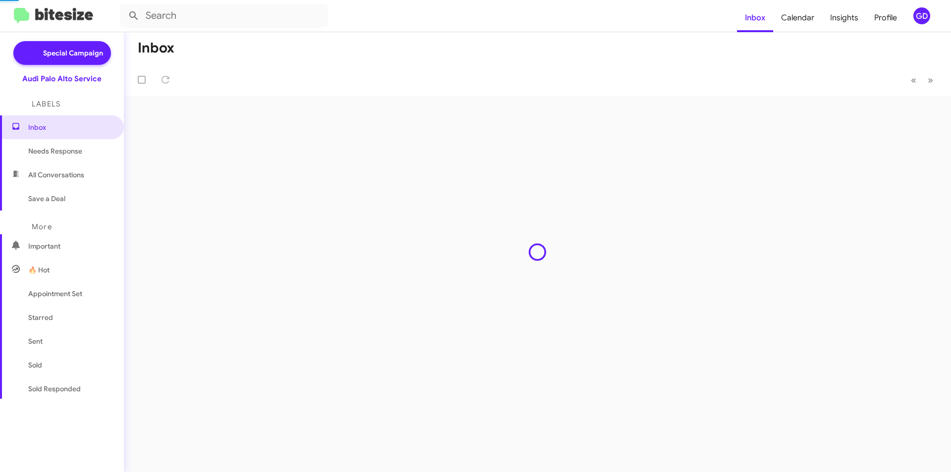 This screenshot has height=472, width=951. Describe the element at coordinates (73, 53) in the screenshot. I see `span: Special Campaign` at that location.